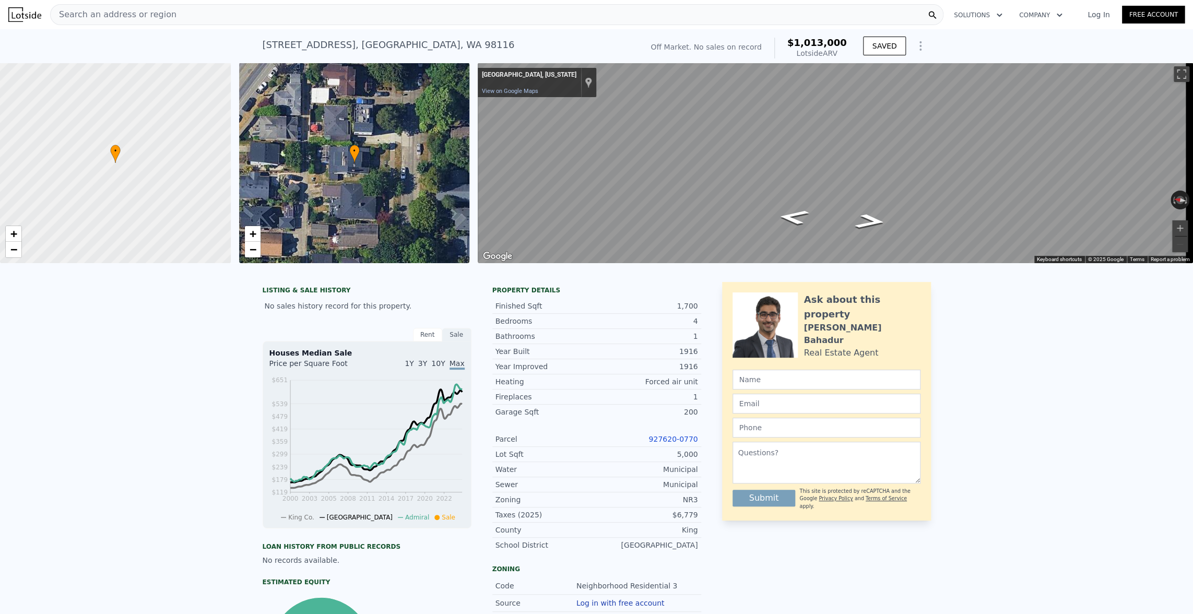 The image size is (1193, 614). Describe the element at coordinates (870, 221) in the screenshot. I see `path: Go South` at that location.